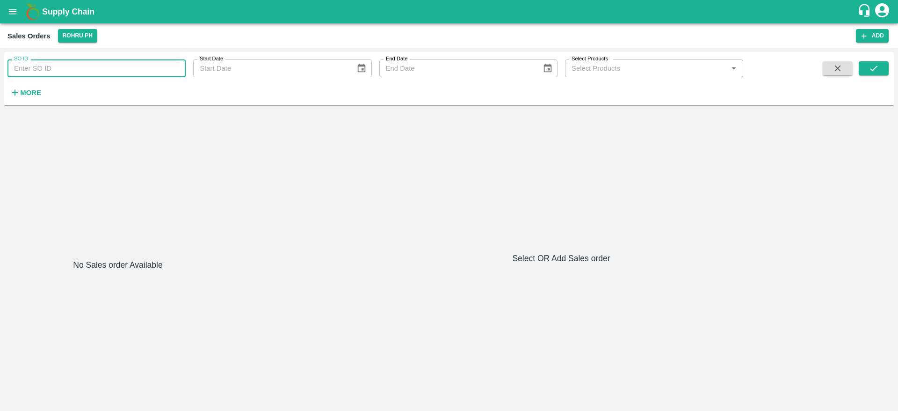  I want to click on div: customer-support, so click(866, 12).